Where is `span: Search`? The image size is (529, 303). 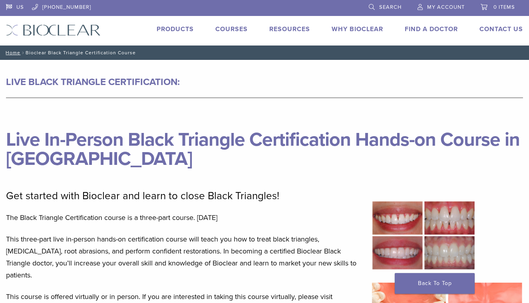 span: Search is located at coordinates (391, 7).